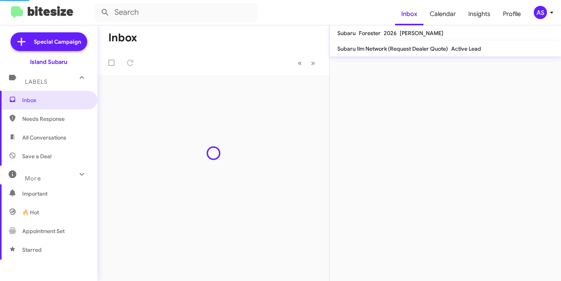 This screenshot has height=281, width=561. Describe the element at coordinates (176, 12) in the screenshot. I see `input: Search` at that location.